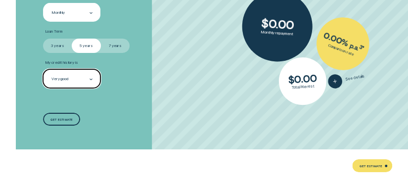  I want to click on label: 5 years, so click(86, 46).